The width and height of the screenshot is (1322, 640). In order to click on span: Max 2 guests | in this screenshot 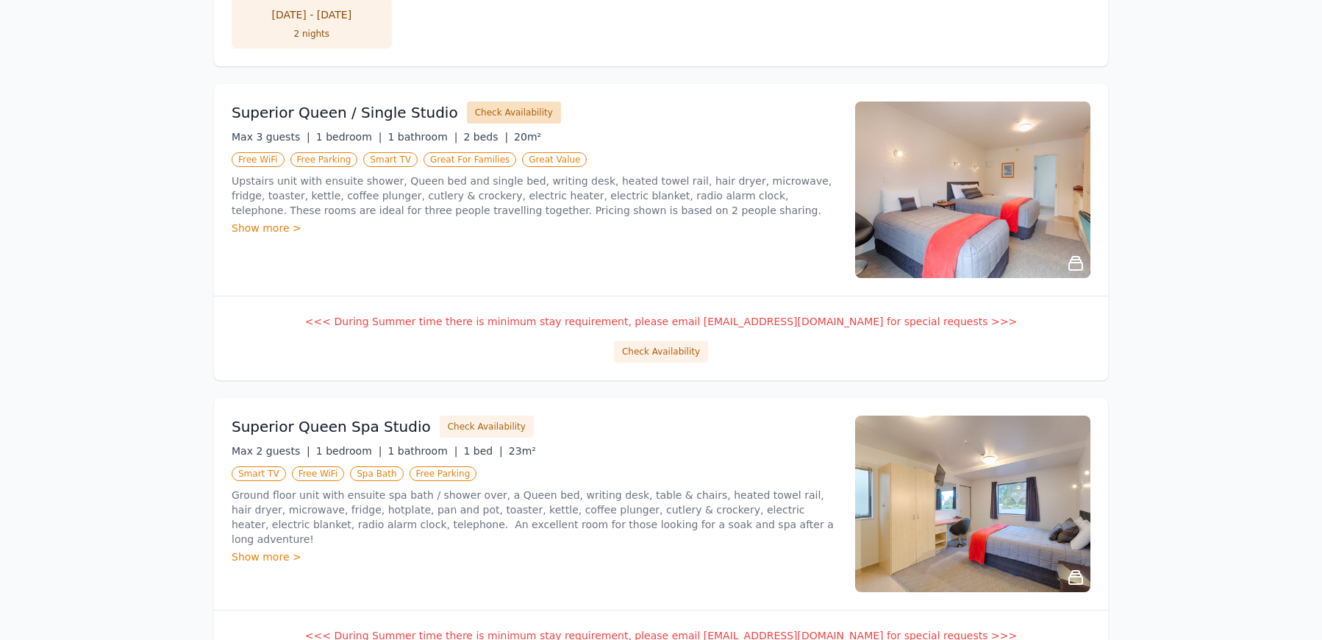, I will do `click(271, 451)`.